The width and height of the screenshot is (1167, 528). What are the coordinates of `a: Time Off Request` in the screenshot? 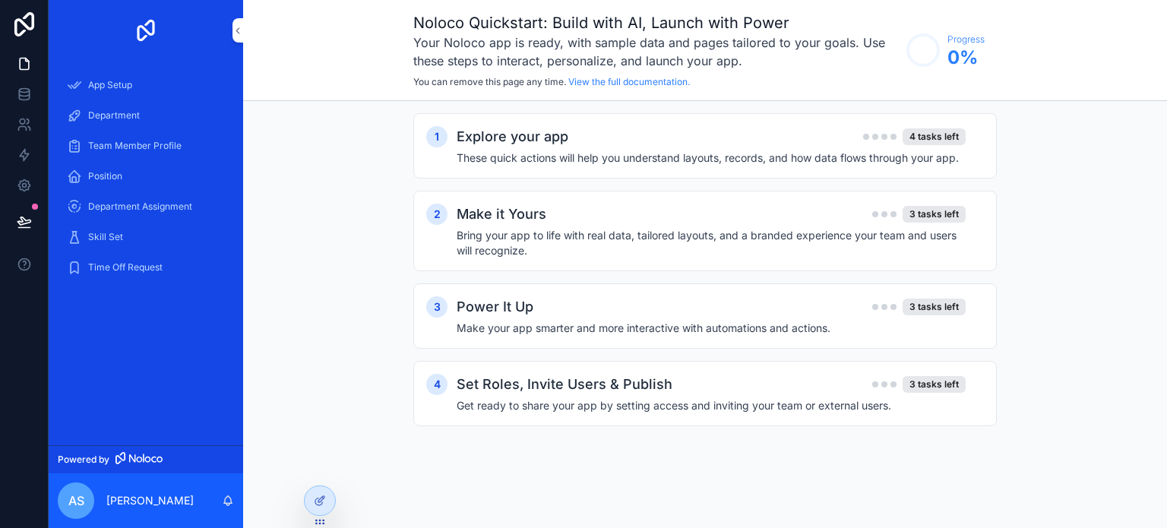 It's located at (146, 267).